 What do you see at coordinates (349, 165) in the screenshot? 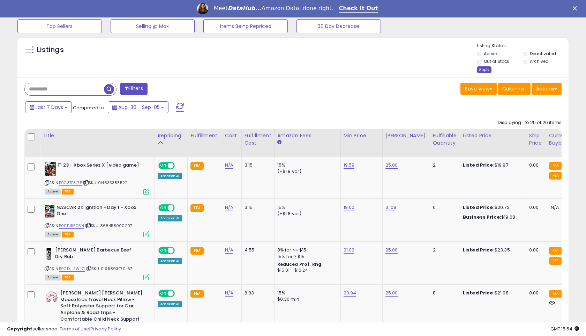
I see `a: 19.59` at bounding box center [349, 165].